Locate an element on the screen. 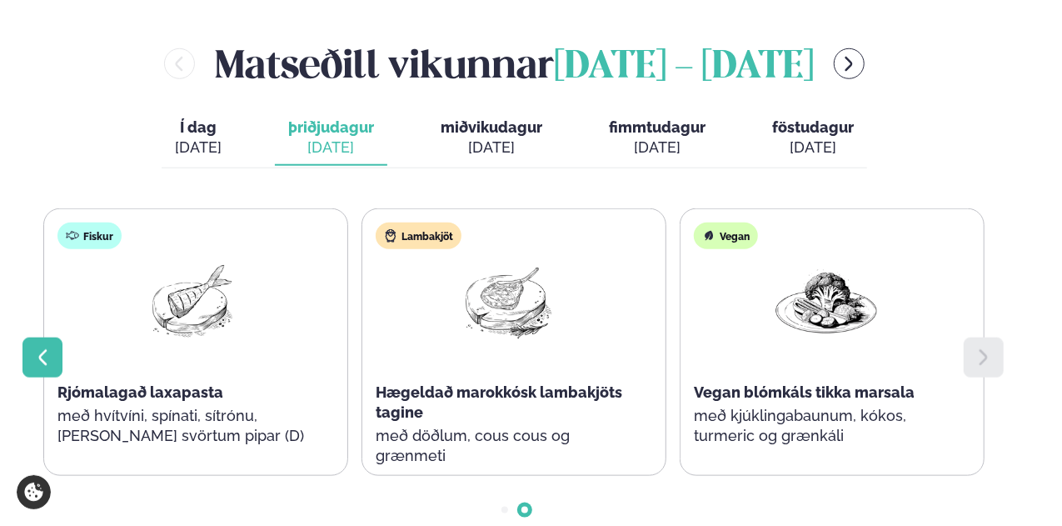  img: Vegan.svg is located at coordinates (709, 236).